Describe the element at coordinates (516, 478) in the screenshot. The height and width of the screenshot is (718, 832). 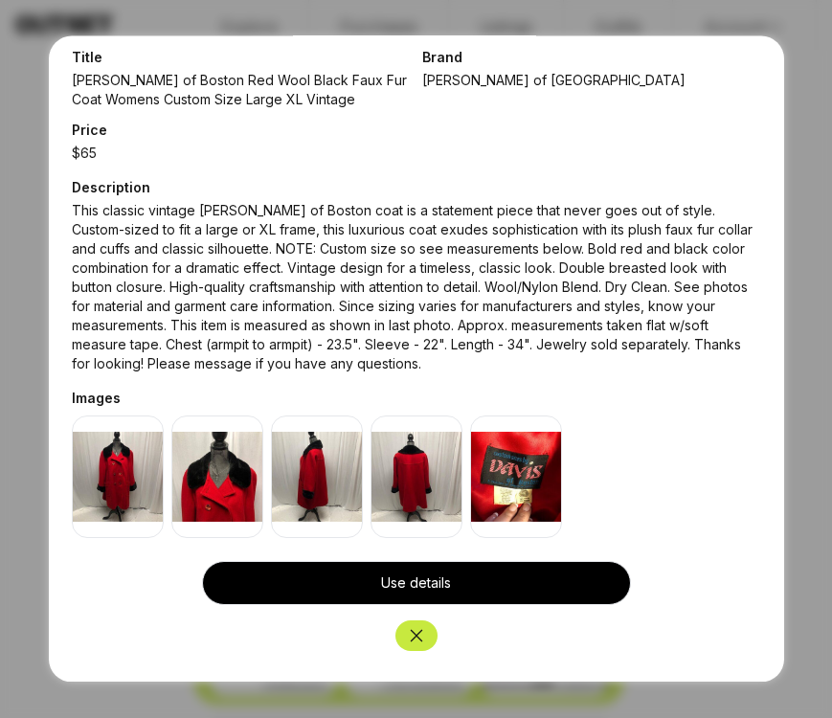
I see `img: Product image 5` at that location.